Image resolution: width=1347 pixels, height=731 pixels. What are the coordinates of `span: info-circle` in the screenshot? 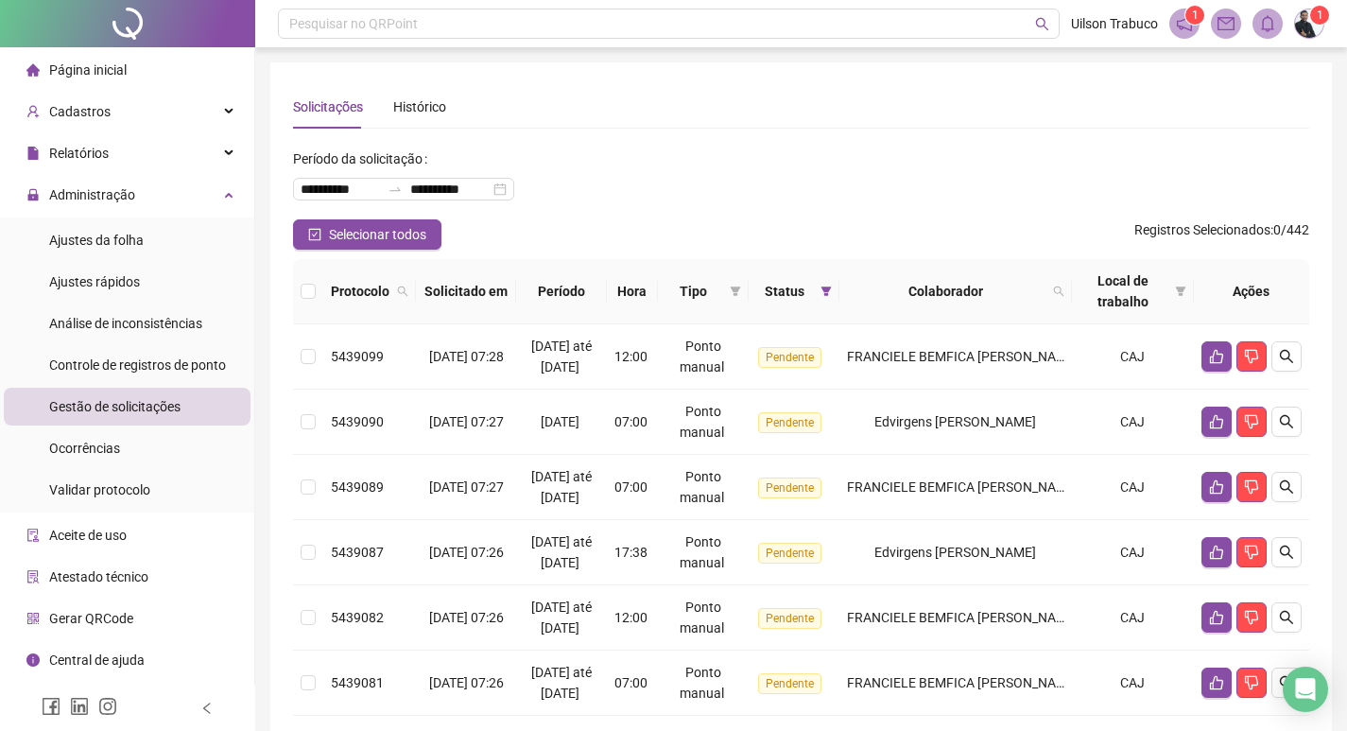 It's located at (33, 660).